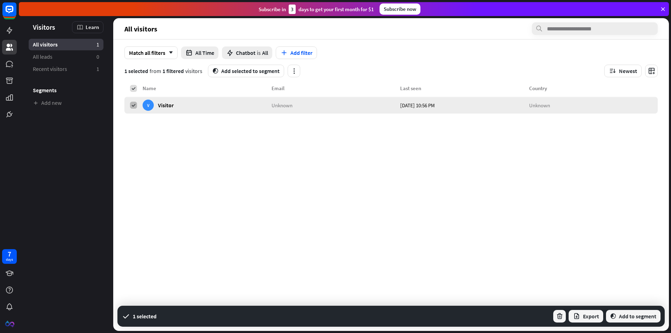  I want to click on button: segmentAdd selected to segment, so click(246, 71).